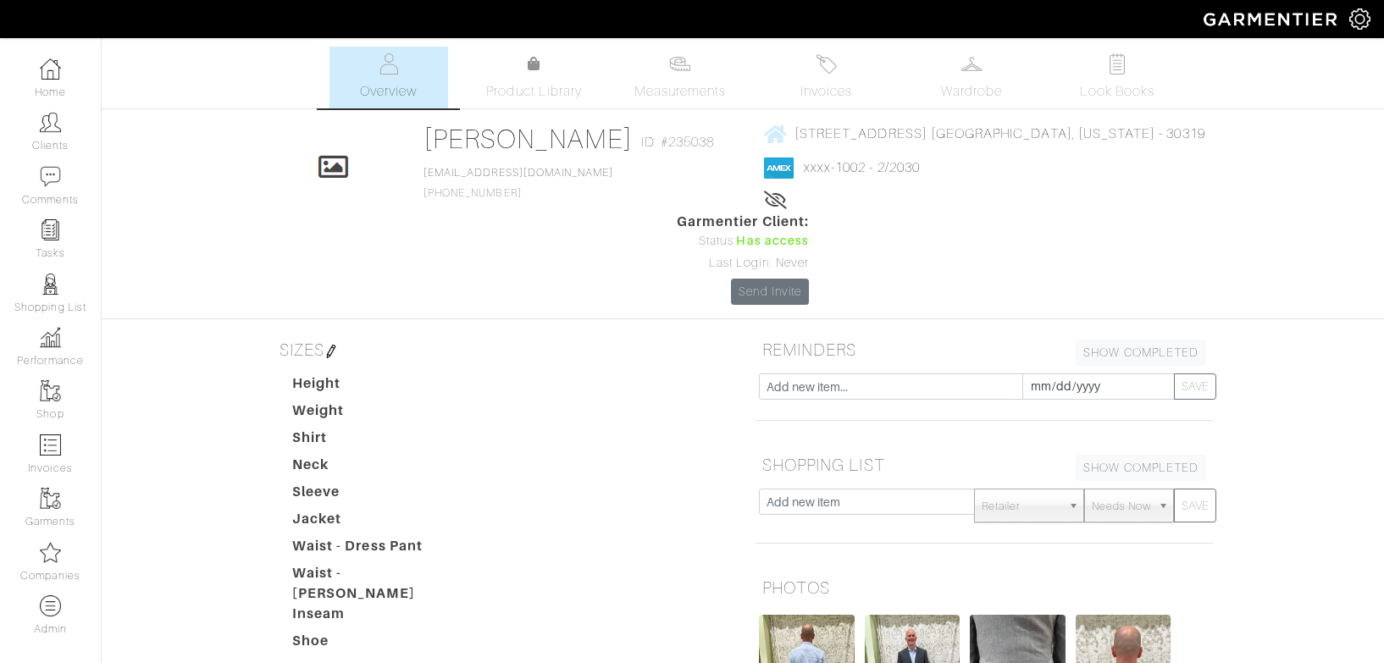  I want to click on div: Last Login: Never, so click(743, 263).